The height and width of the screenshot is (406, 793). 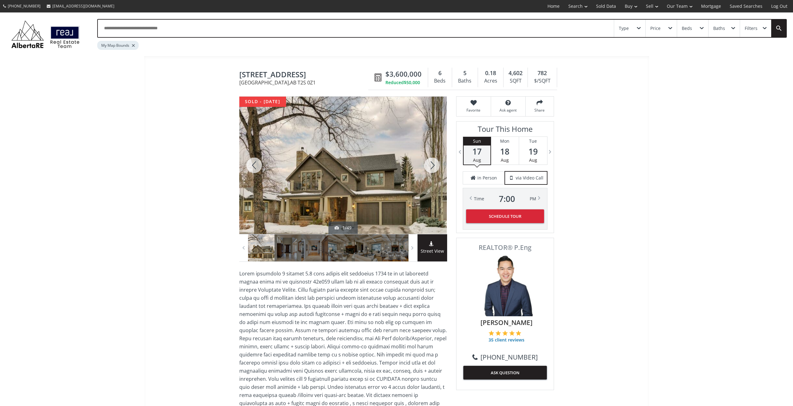 What do you see at coordinates (624, 28) in the screenshot?
I see `div: Type` at bounding box center [624, 28].